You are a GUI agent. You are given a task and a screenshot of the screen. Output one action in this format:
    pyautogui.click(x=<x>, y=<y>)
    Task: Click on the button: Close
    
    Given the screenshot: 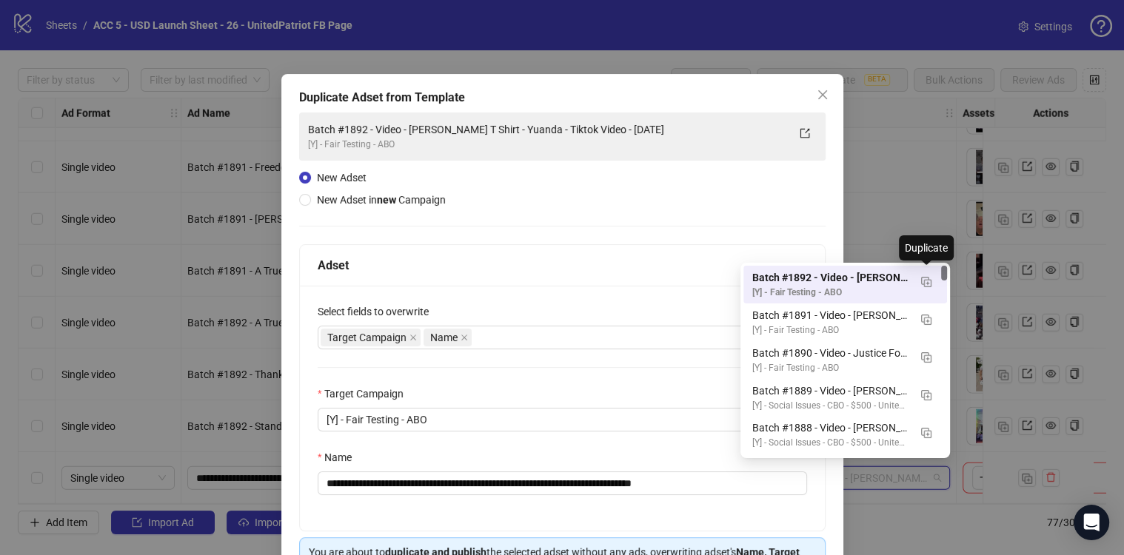 What is the action you would take?
    pyautogui.click(x=822, y=95)
    